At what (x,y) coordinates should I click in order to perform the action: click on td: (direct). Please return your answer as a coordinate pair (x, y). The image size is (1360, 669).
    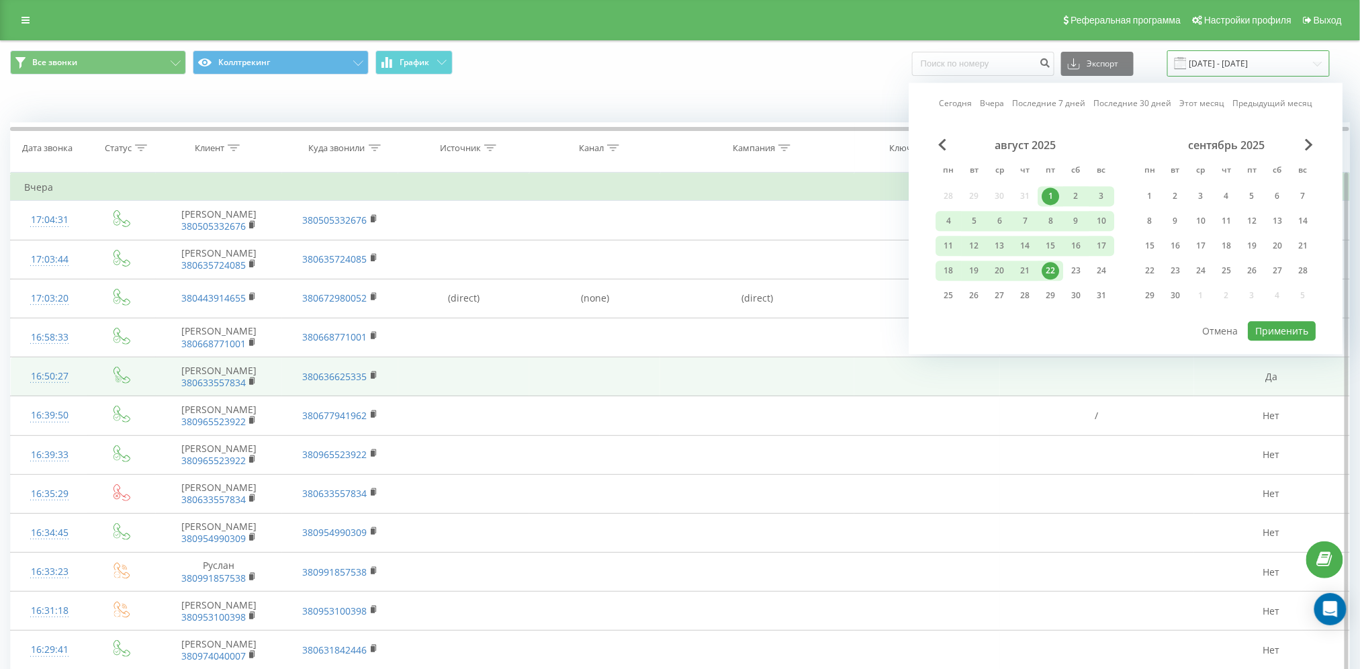
    Looking at the image, I should click on (757, 298).